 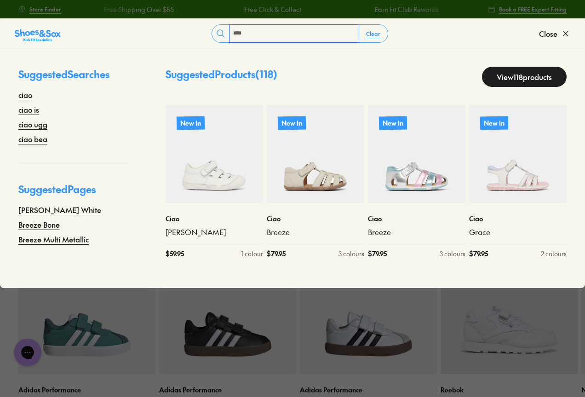 I want to click on p: Reebok, so click(x=509, y=389).